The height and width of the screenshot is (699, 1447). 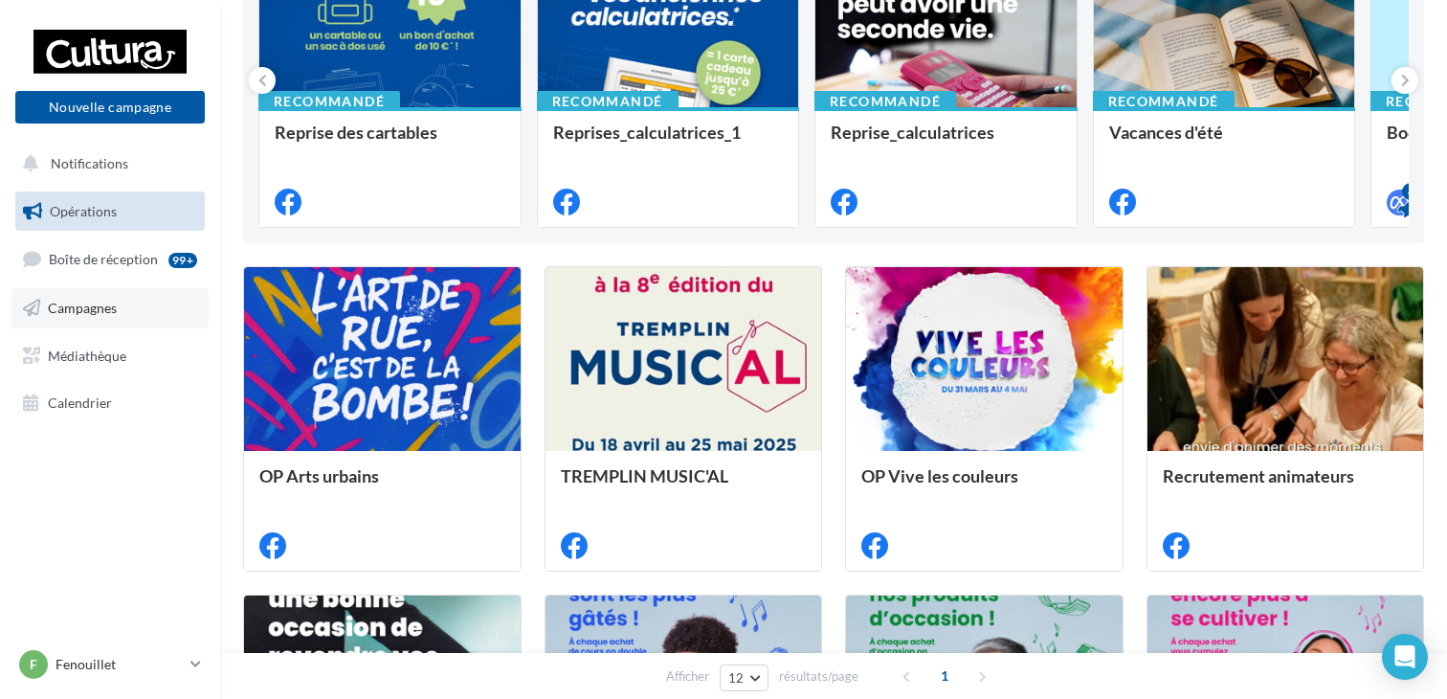 What do you see at coordinates (103, 258) in the screenshot?
I see `span: Boîte de réception` at bounding box center [103, 258].